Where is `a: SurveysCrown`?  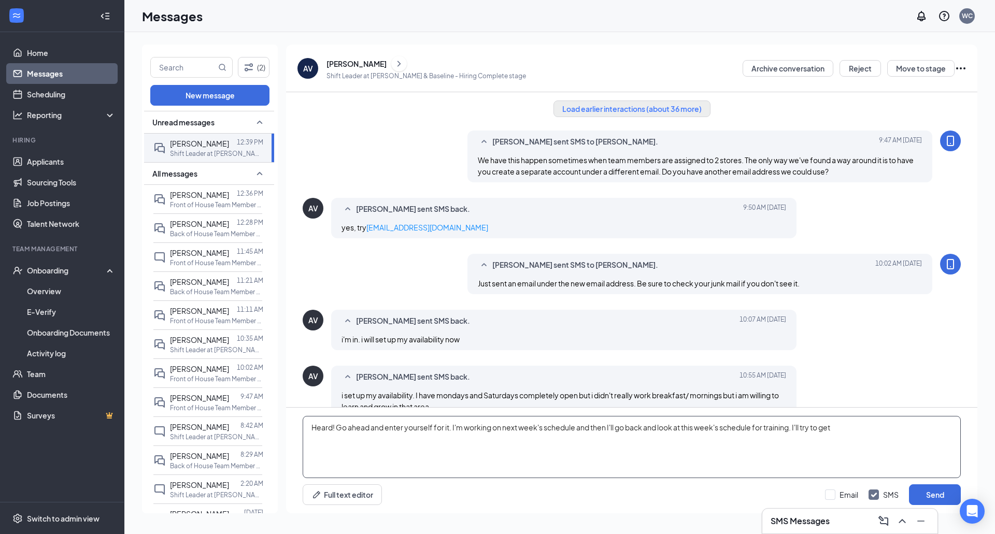
a: SurveysCrown is located at coordinates (71, 416).